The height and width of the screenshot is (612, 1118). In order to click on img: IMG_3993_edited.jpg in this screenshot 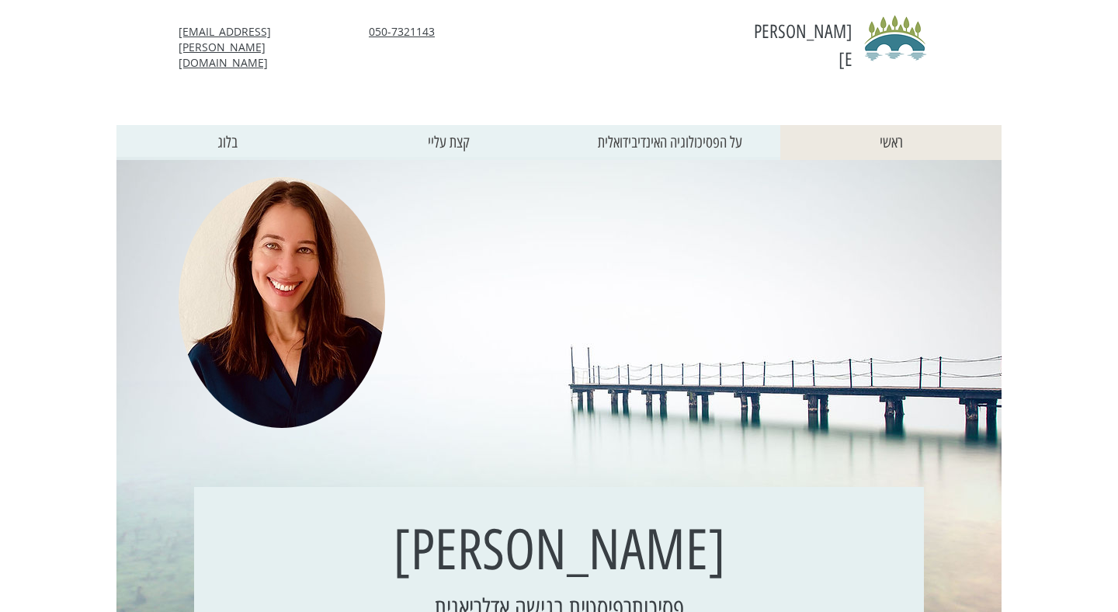, I will do `click(282, 302)`.